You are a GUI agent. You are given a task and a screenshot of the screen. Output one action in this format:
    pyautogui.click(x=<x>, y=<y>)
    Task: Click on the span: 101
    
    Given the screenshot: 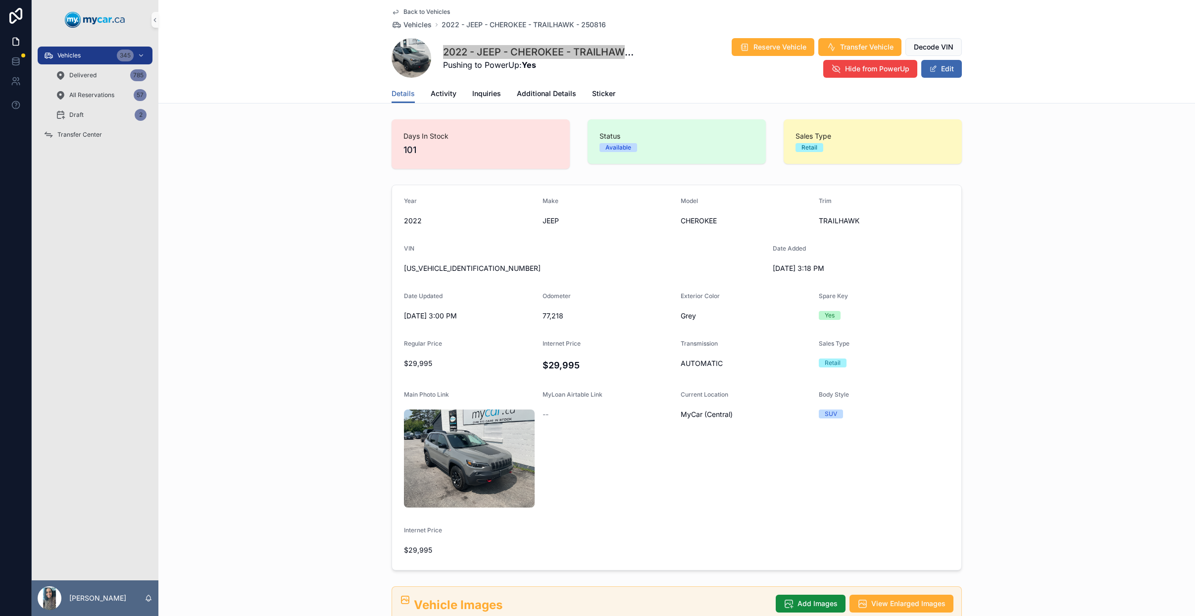 What is the action you would take?
    pyautogui.click(x=481, y=150)
    